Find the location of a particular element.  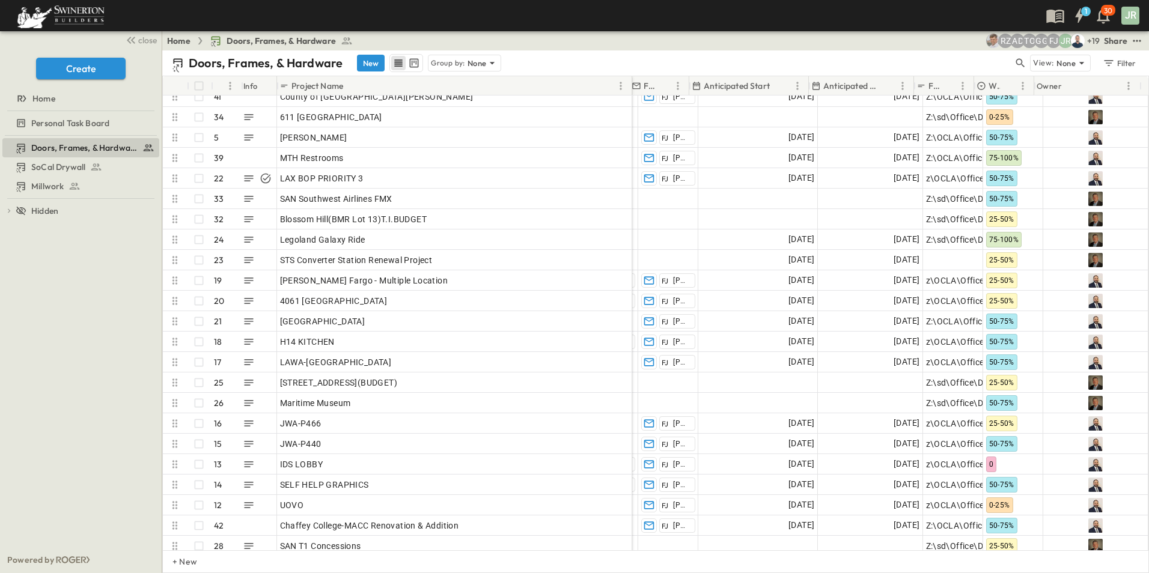

span: IDS LOBBY is located at coordinates (302, 465).